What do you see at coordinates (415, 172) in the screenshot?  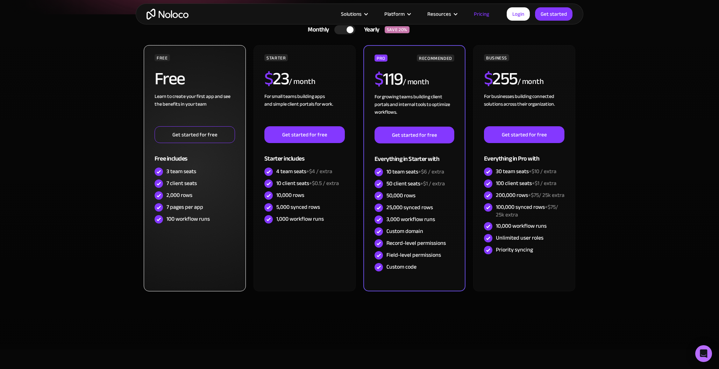 I see `div: 10 team seats` at bounding box center [415, 172].